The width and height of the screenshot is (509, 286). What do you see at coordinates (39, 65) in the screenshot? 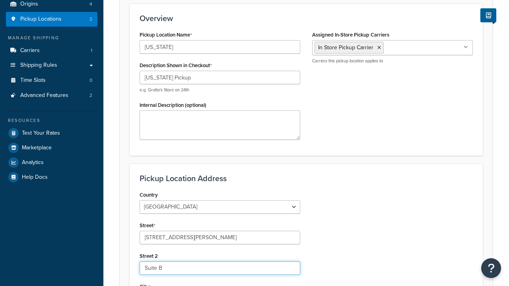
I see `span: Shipping Rules` at bounding box center [39, 65].